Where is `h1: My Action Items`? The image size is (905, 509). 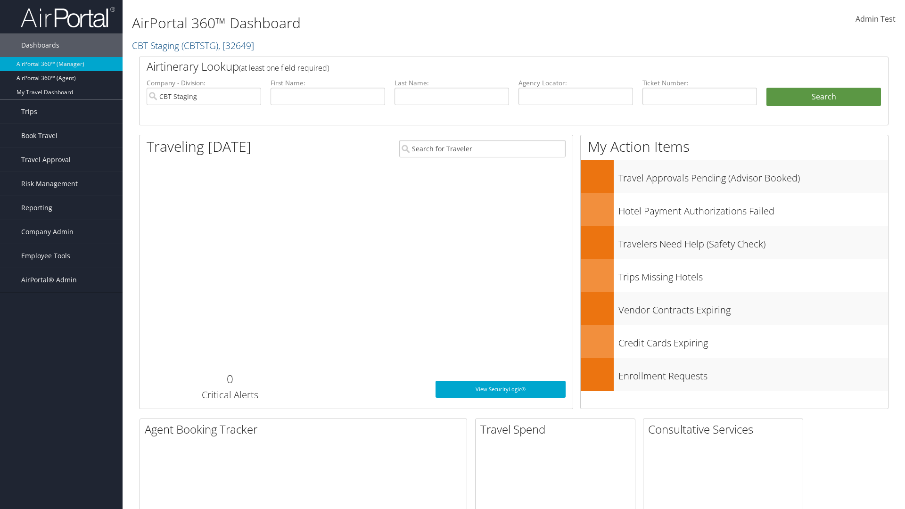
h1: My Action Items is located at coordinates (735, 147).